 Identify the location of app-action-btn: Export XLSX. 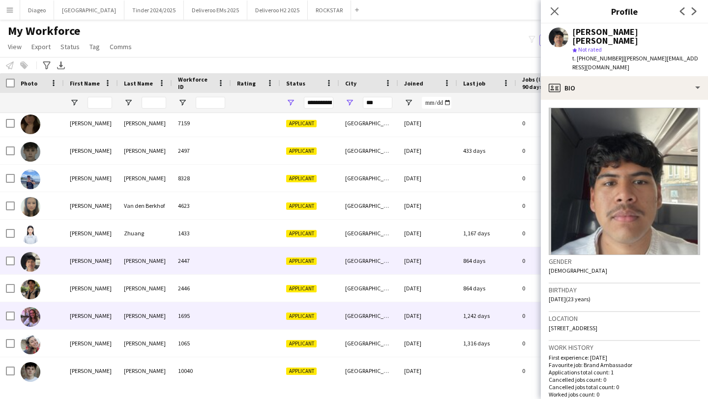
(61, 65).